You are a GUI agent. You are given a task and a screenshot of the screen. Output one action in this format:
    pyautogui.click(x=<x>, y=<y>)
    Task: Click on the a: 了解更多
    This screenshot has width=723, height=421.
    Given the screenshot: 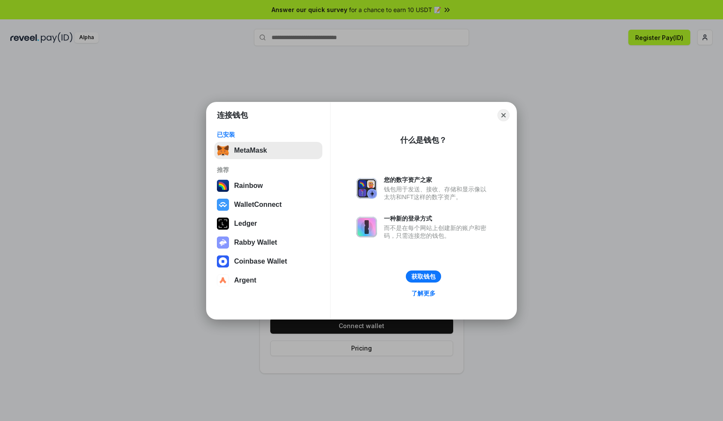 What is the action you would take?
    pyautogui.click(x=423, y=293)
    